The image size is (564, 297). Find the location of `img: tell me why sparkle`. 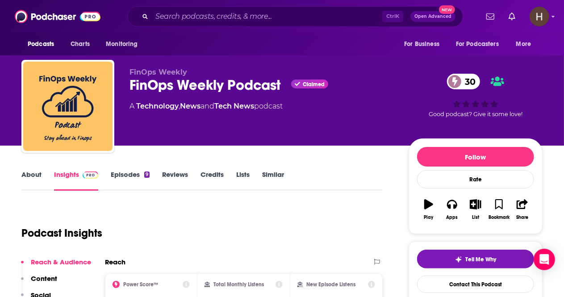

img: tell me why sparkle is located at coordinates (459, 260).